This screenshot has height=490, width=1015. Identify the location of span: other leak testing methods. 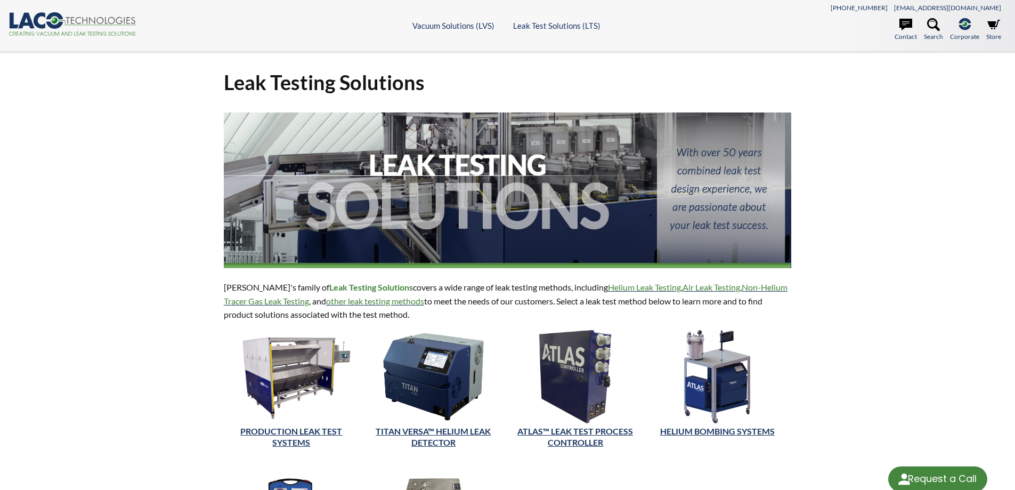
(375, 300).